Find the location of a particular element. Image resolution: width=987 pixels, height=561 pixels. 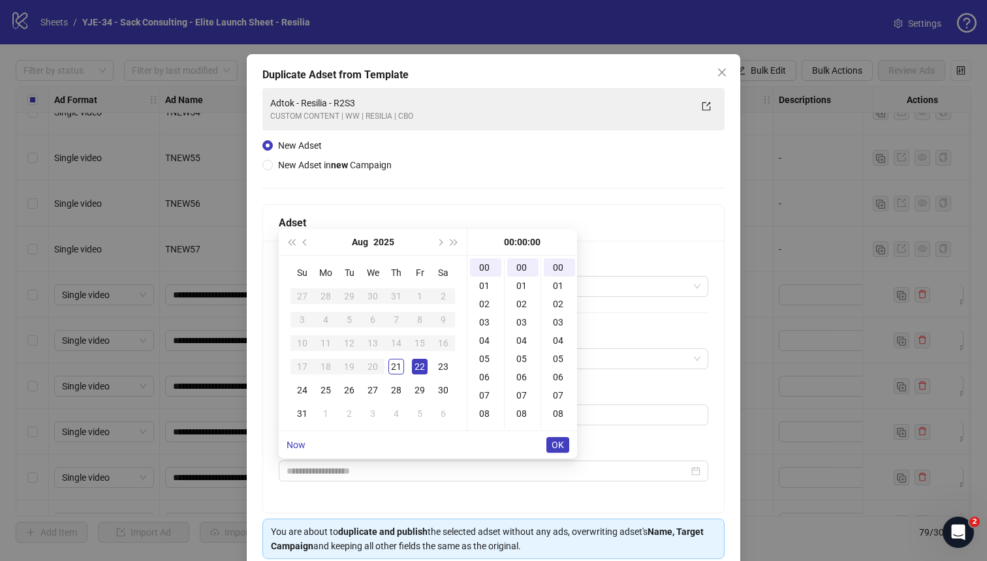

div: Duplicate Adset from Template is located at coordinates (494, 75).